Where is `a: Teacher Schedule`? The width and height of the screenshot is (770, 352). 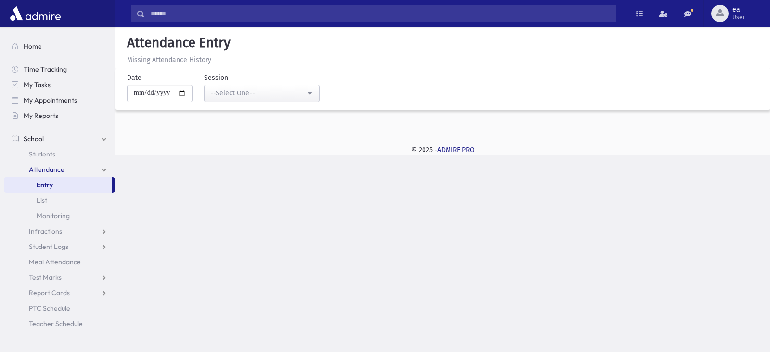 a: Teacher Schedule is located at coordinates (59, 324).